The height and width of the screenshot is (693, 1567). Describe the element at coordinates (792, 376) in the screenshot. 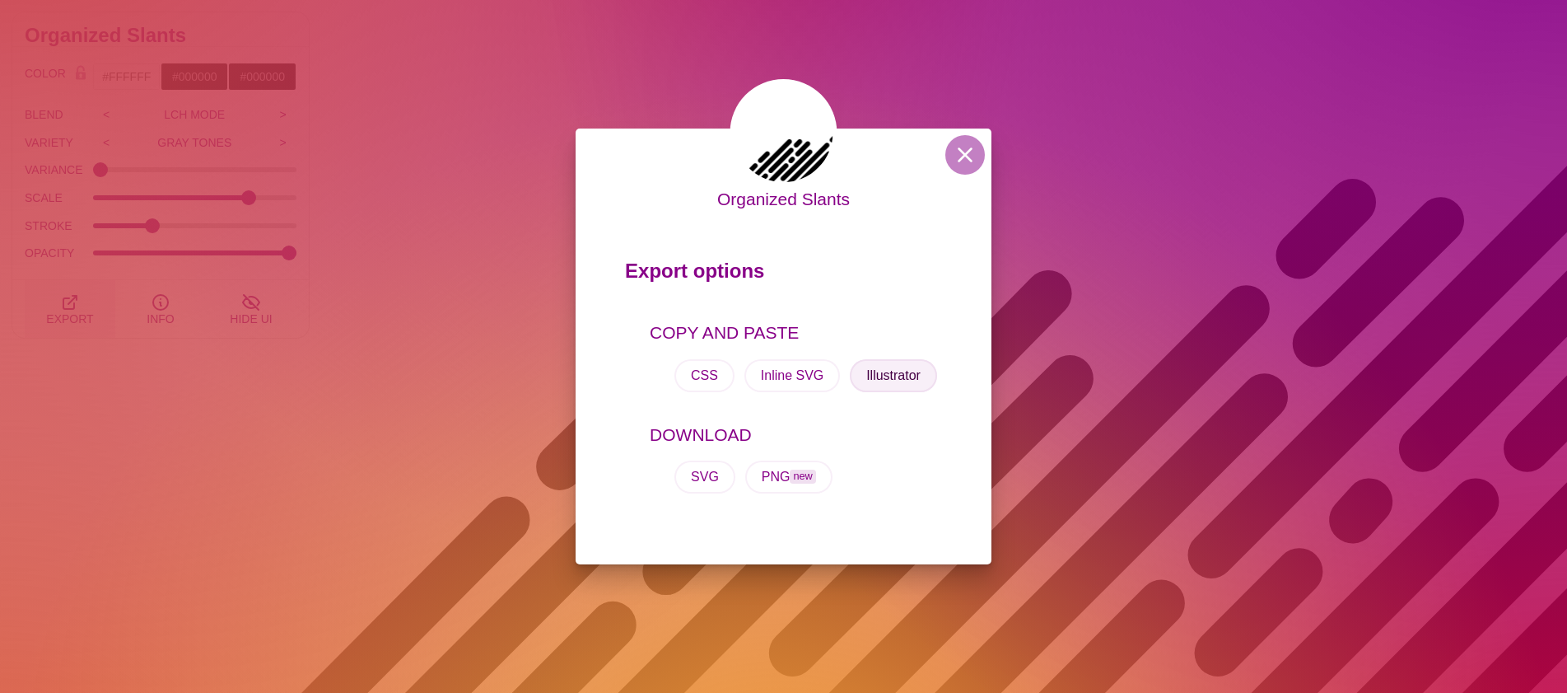

I see `button: Inline SVG` at that location.